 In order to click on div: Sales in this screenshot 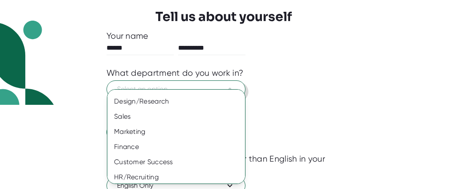, I will do `click(179, 117)`.